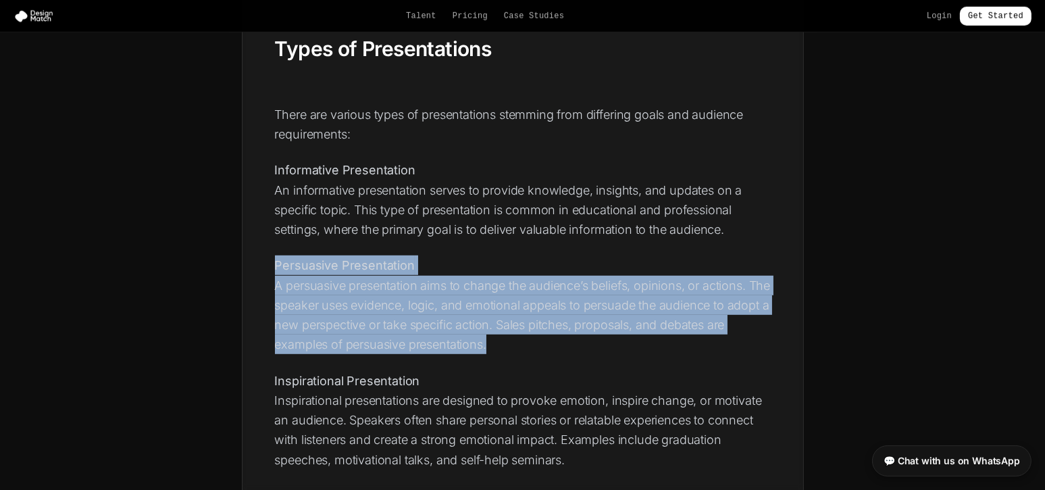 Image resolution: width=1045 pixels, height=490 pixels. Describe the element at coordinates (939, 16) in the screenshot. I see `a: Login` at that location.